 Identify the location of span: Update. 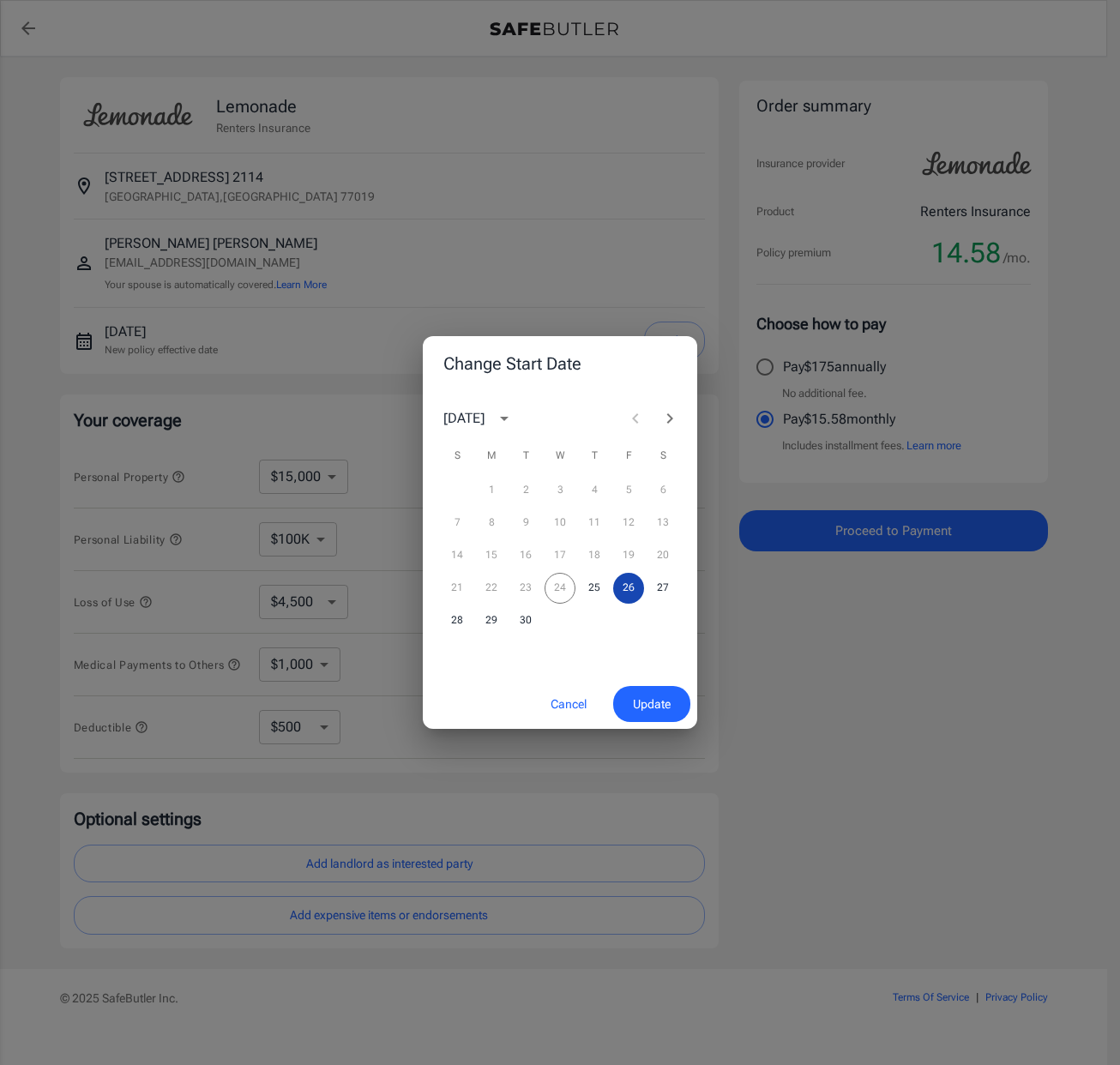
(652, 704).